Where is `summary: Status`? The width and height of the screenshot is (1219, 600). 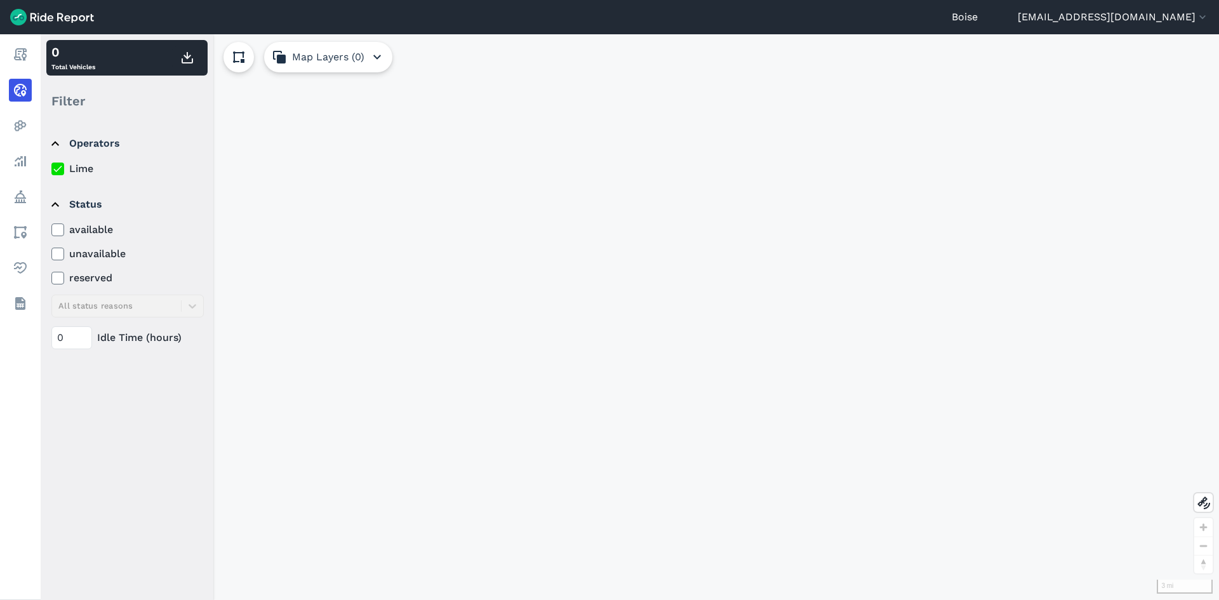 summary: Status is located at coordinates (126, 204).